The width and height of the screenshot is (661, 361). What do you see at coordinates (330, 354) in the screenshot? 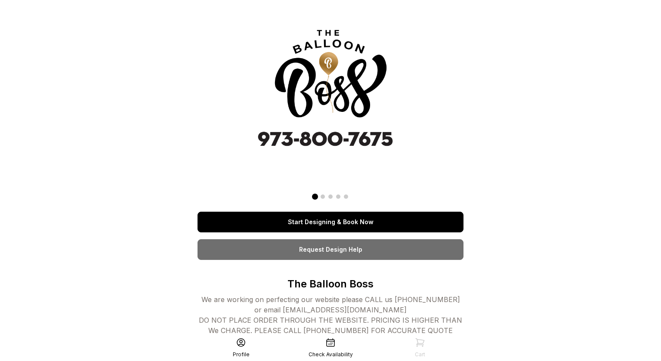
I see `div: Check Availability` at bounding box center [330, 354].